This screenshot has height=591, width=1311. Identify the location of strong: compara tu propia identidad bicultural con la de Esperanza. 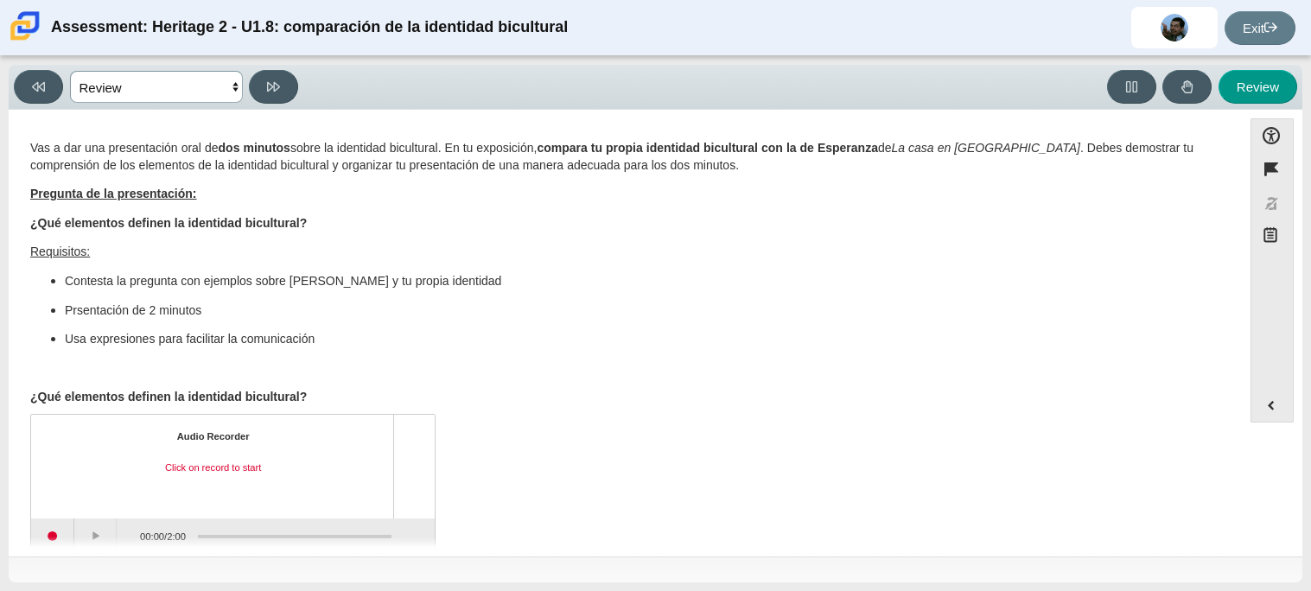
(707, 148).